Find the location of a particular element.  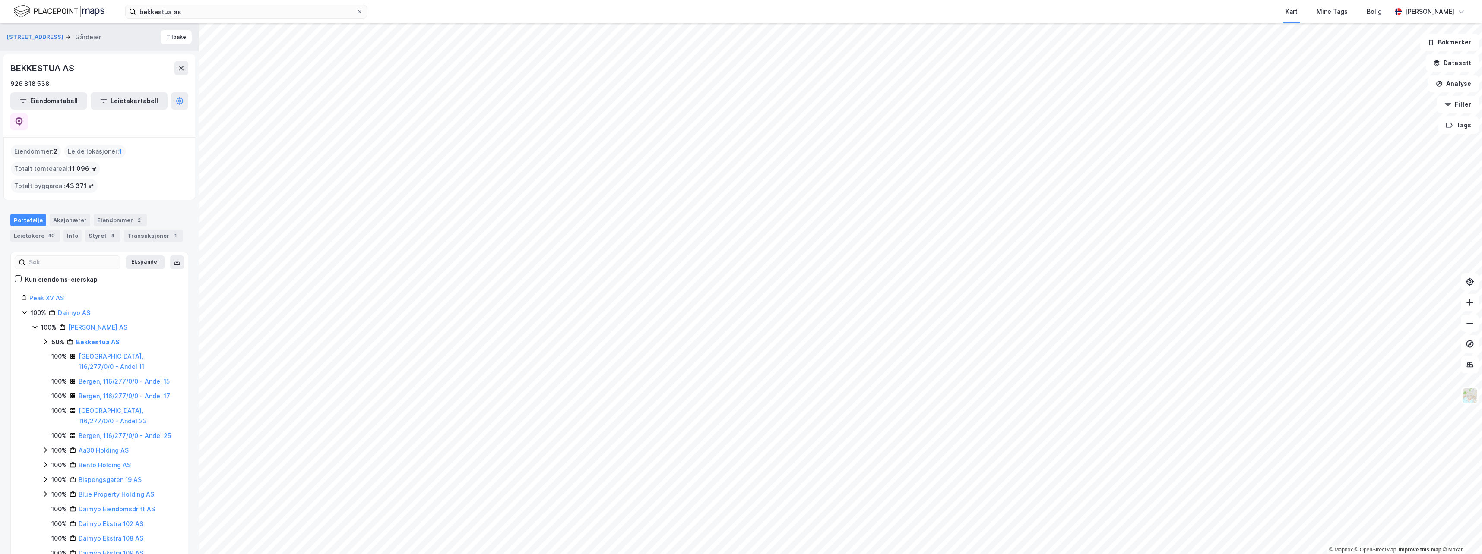

button: Filter is located at coordinates (1458, 104).